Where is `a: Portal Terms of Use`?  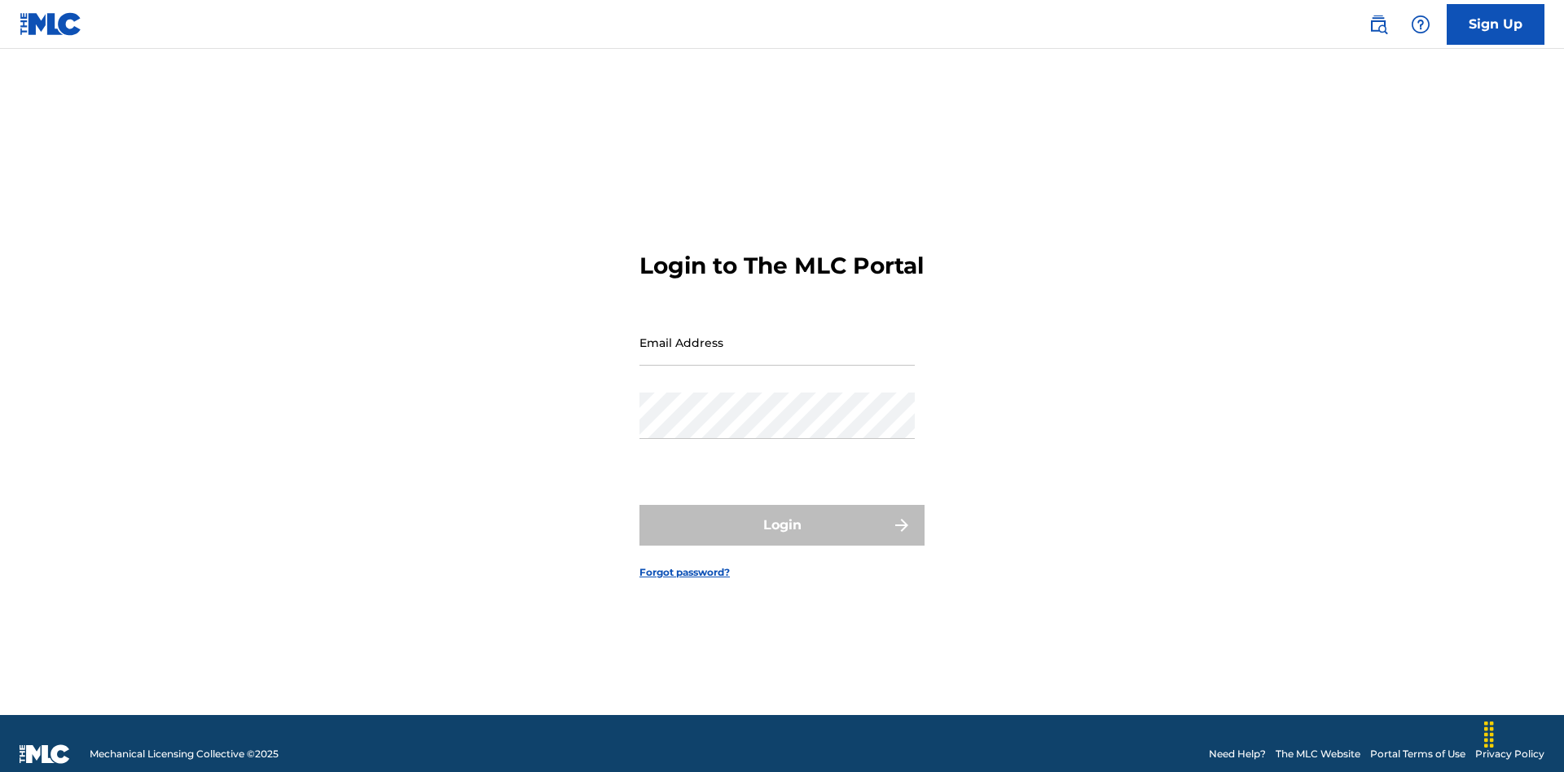
a: Portal Terms of Use is located at coordinates (1417, 754).